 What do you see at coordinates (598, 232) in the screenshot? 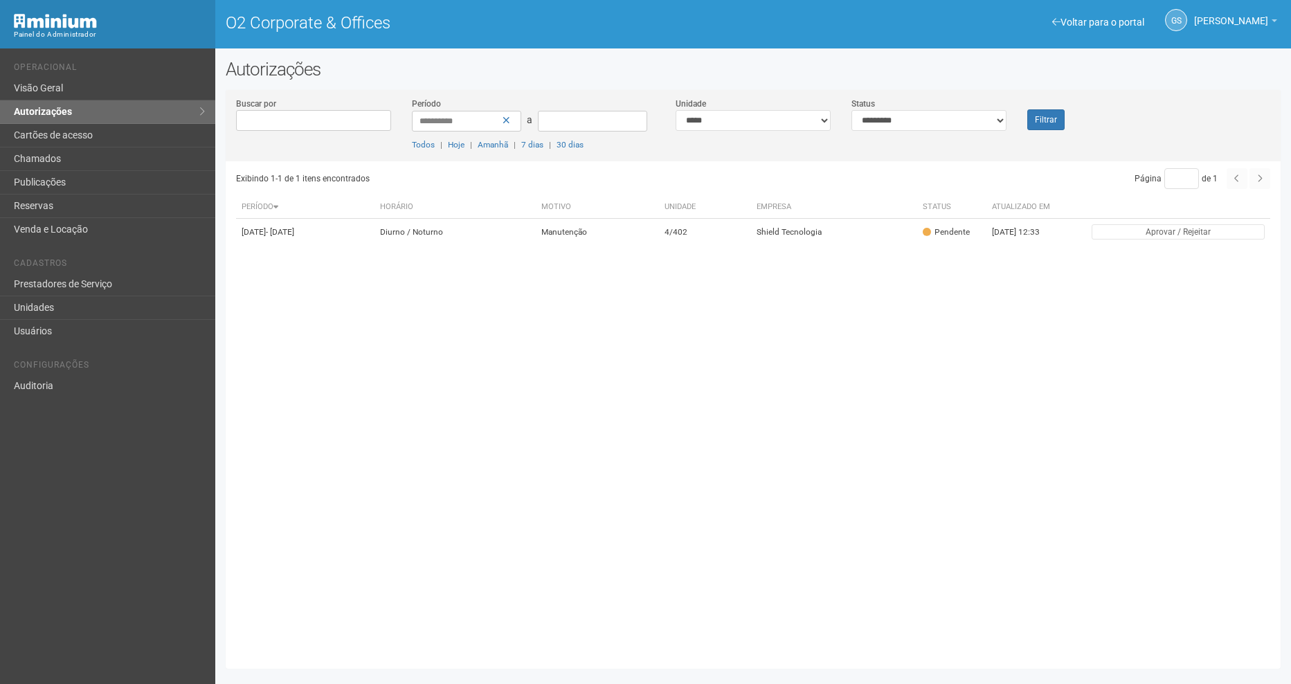
I see `td: Manutenção` at bounding box center [598, 232].